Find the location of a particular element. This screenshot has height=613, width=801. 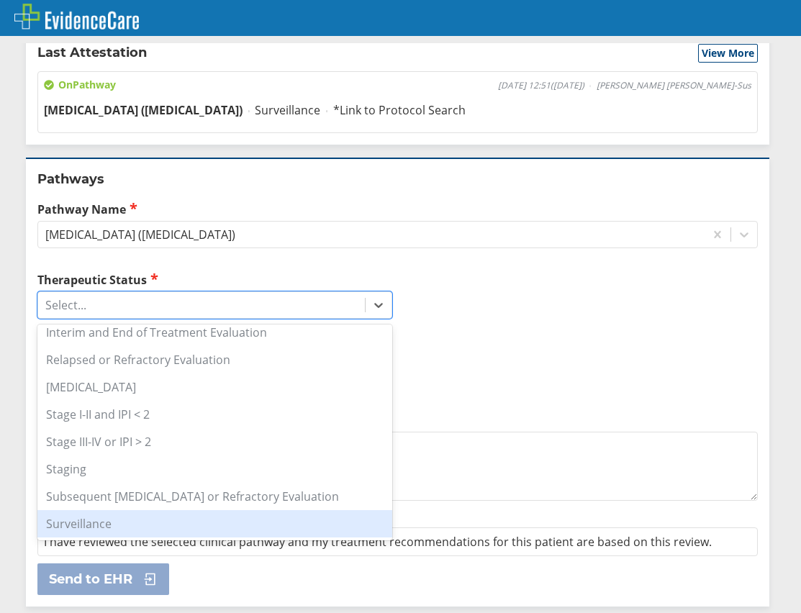

div: Relapsed or Refractory Evaluation is located at coordinates (214, 360).